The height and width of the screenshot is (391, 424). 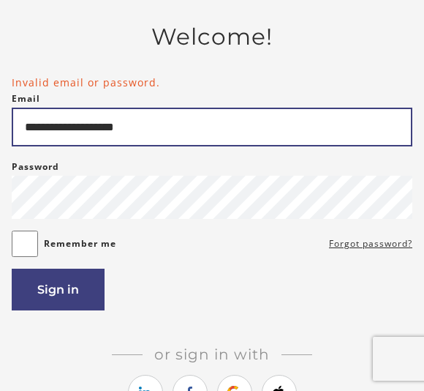 What do you see at coordinates (58, 289) in the screenshot?
I see `button: Sign in` at bounding box center [58, 289].